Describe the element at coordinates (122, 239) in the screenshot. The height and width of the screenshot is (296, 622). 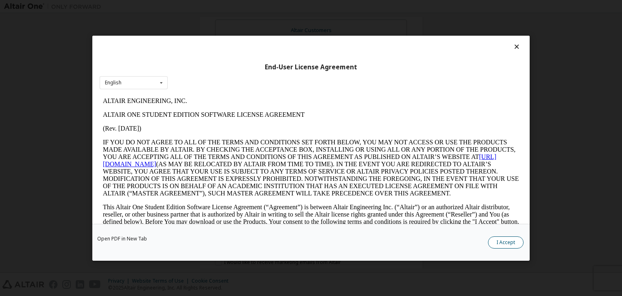
I see `a: Open PDF in New Tab` at that location.